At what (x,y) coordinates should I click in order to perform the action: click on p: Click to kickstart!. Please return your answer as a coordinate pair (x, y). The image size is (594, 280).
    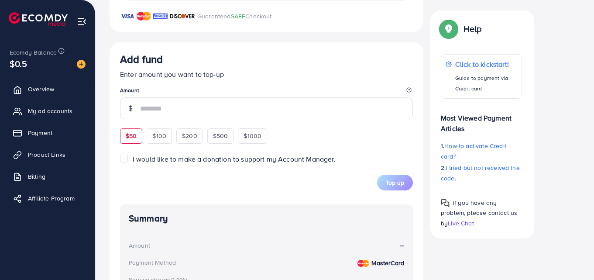
    Looking at the image, I should click on (486, 64).